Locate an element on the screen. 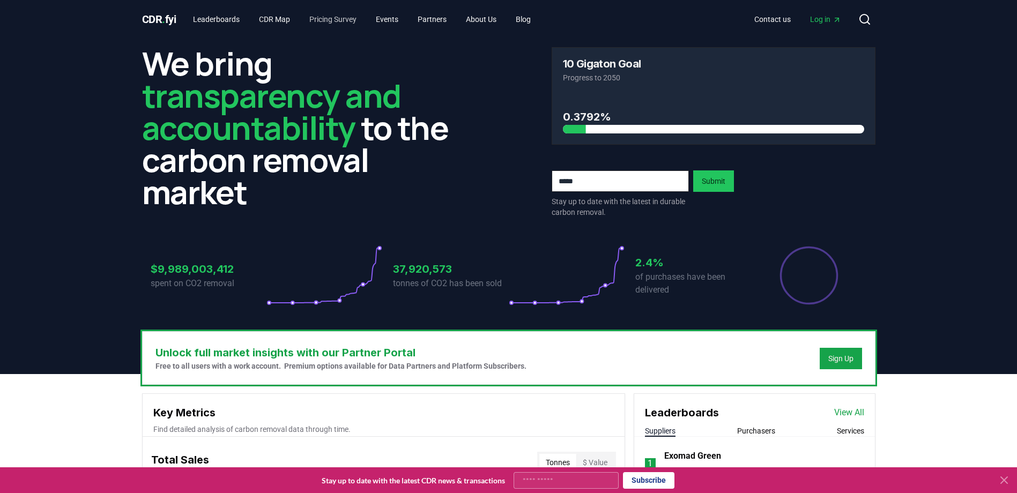  p: Find detailed analysis of carbon removal data through time. is located at coordinates (383, 429).